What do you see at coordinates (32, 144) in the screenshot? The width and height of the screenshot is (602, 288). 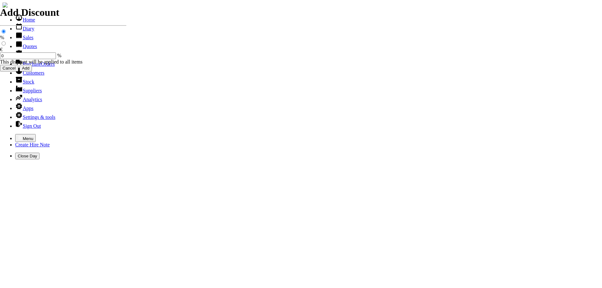 I see `a: Create Hire Note` at bounding box center [32, 144].